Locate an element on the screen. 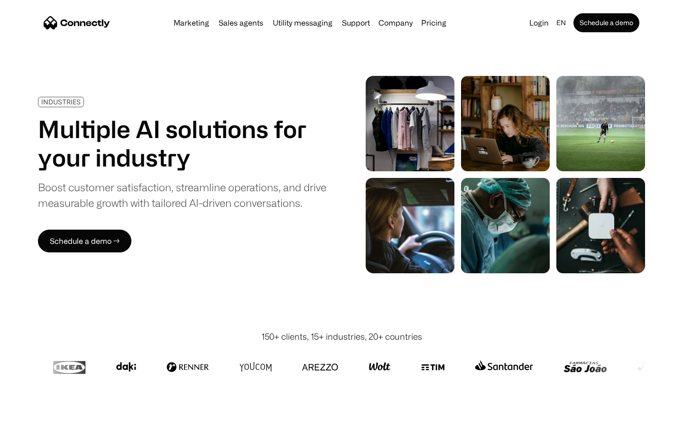 Image resolution: width=683 pixels, height=427 pixels. div: Company is located at coordinates (395, 23).